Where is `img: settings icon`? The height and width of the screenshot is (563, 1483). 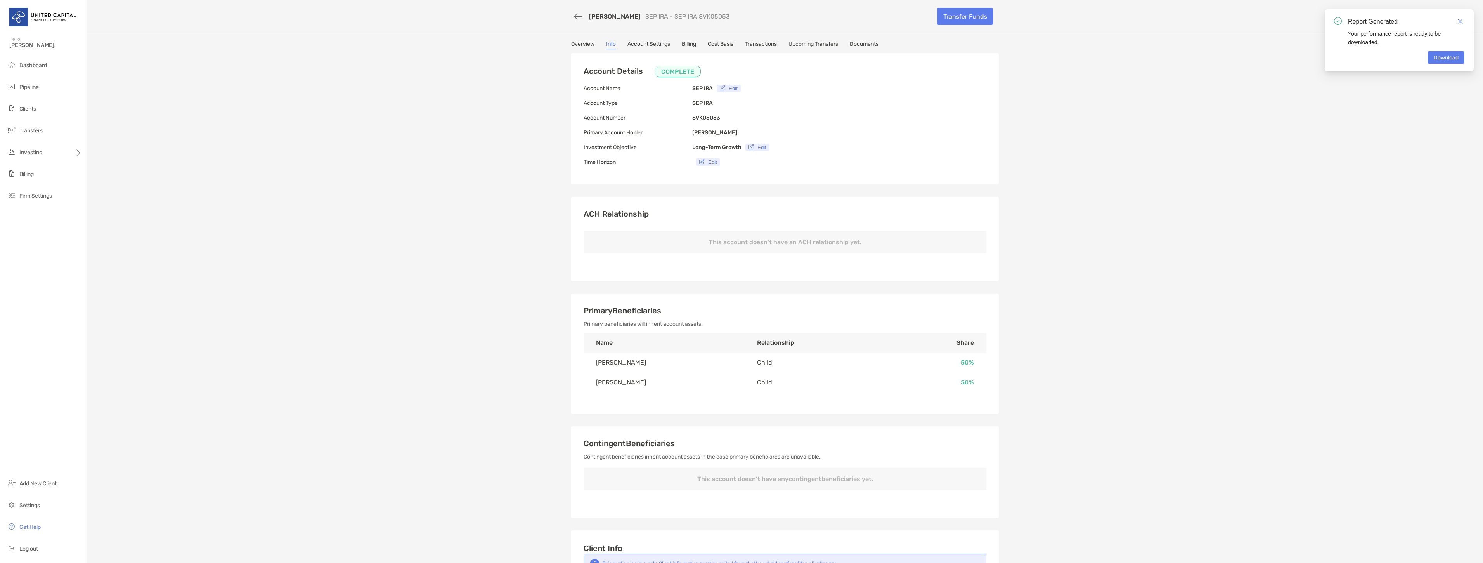 img: settings icon is located at coordinates (12, 505).